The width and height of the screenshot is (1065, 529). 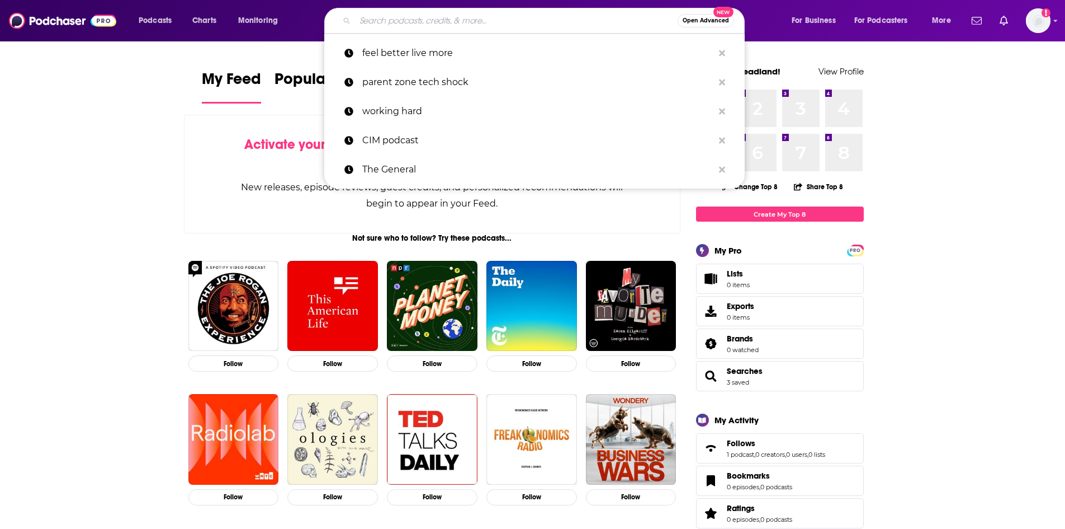 I want to click on button: Change Top 8, so click(x=751, y=186).